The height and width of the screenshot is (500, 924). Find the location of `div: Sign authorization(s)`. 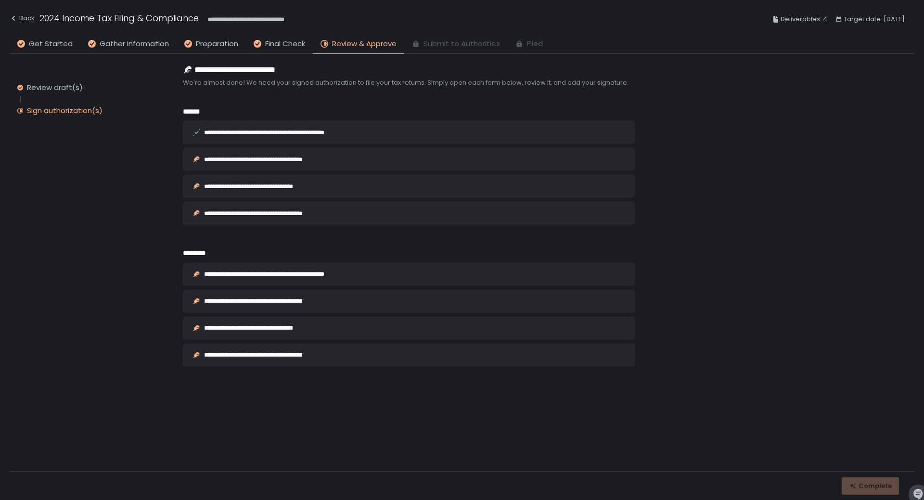

div: Sign authorization(s) is located at coordinates (64, 111).